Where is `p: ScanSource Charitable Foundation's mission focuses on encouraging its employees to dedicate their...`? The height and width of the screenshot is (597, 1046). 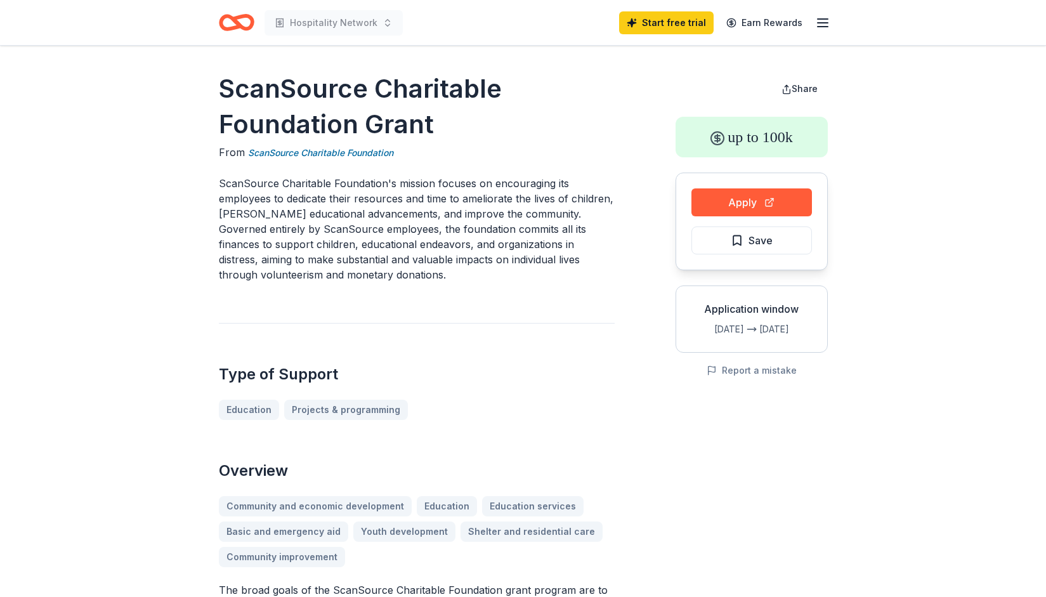 p: ScanSource Charitable Foundation's mission focuses on encouraging its employees to dedicate their... is located at coordinates (417, 229).